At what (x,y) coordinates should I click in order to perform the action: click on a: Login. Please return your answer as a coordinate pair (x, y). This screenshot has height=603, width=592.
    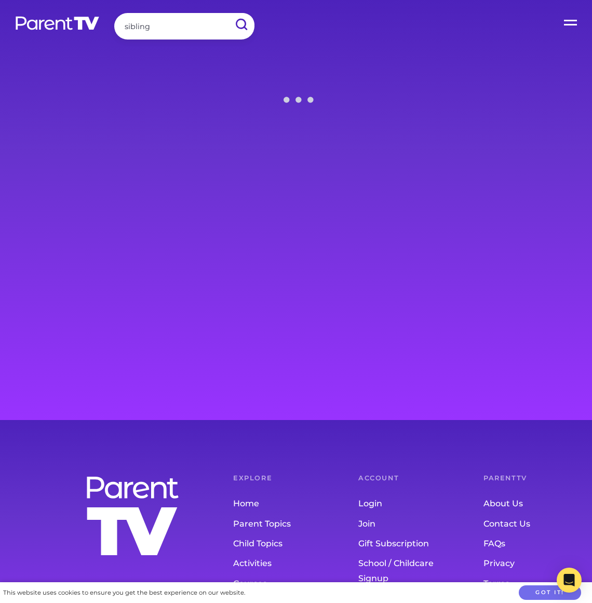
    Looking at the image, I should click on (400, 504).